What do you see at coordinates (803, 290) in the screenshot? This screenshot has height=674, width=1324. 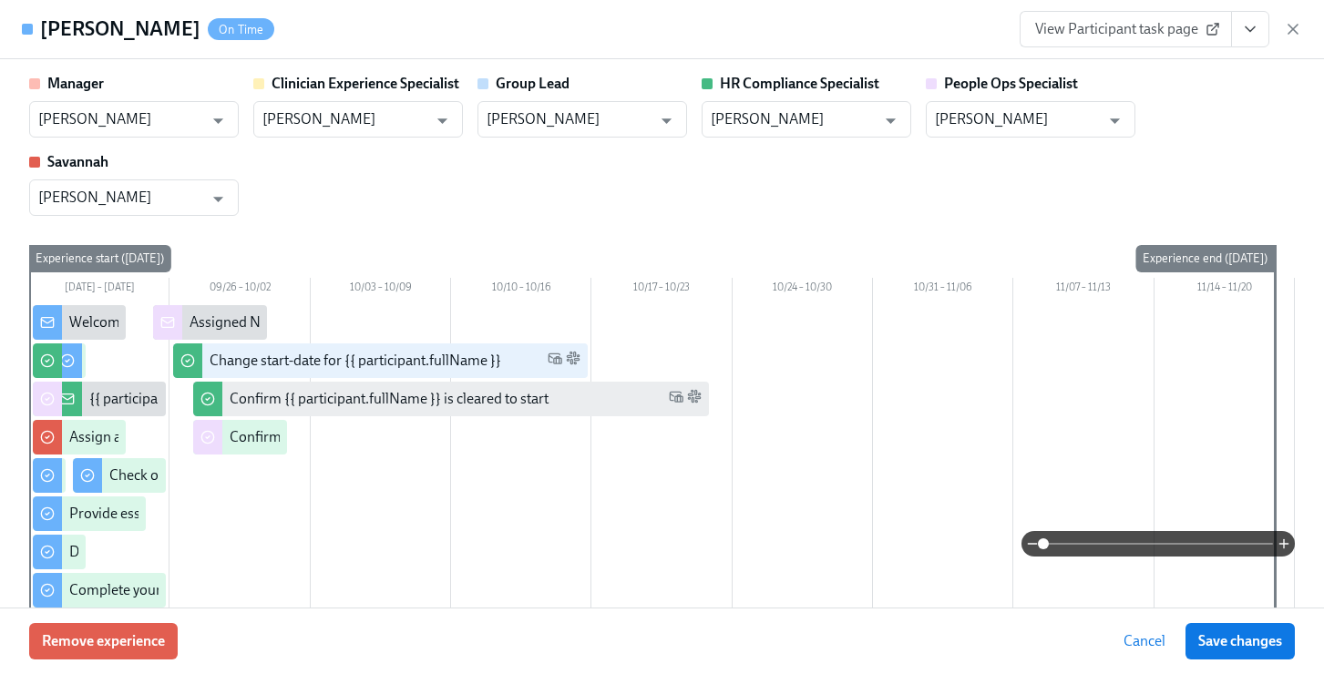 I see `div: 10/24 – 10/30` at bounding box center [803, 290].